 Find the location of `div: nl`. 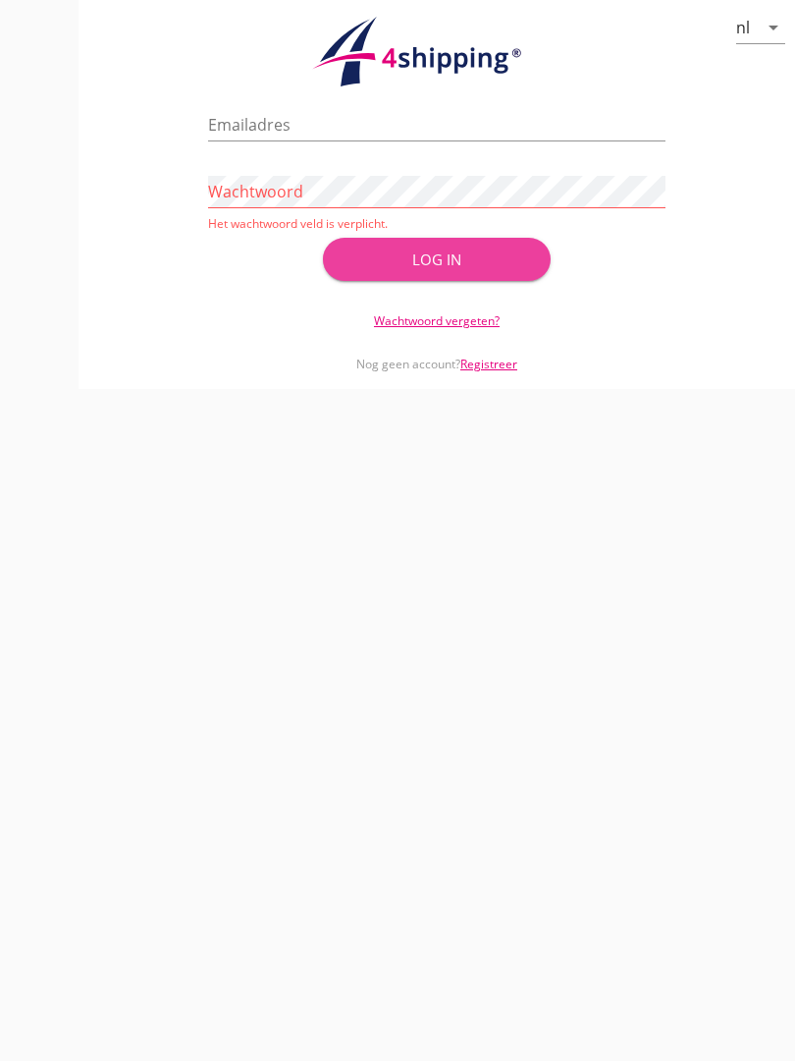

div: nl is located at coordinates (743, 27).